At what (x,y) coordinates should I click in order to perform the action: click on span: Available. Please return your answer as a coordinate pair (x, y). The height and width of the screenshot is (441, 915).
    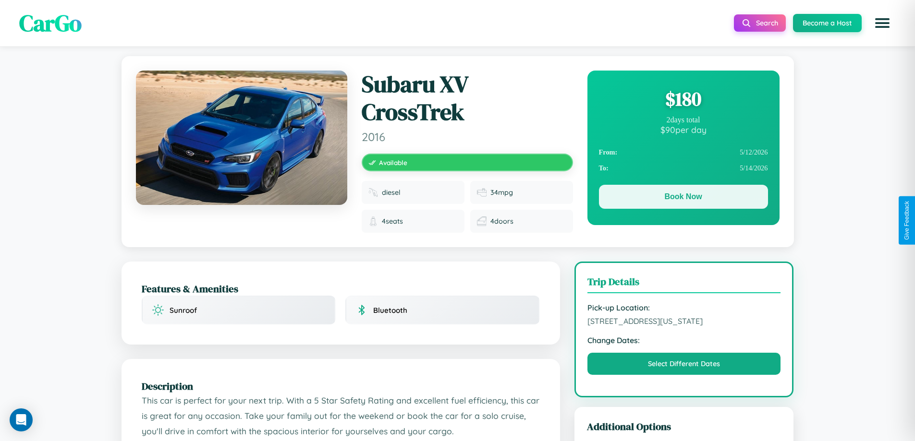
    Looking at the image, I should click on (393, 162).